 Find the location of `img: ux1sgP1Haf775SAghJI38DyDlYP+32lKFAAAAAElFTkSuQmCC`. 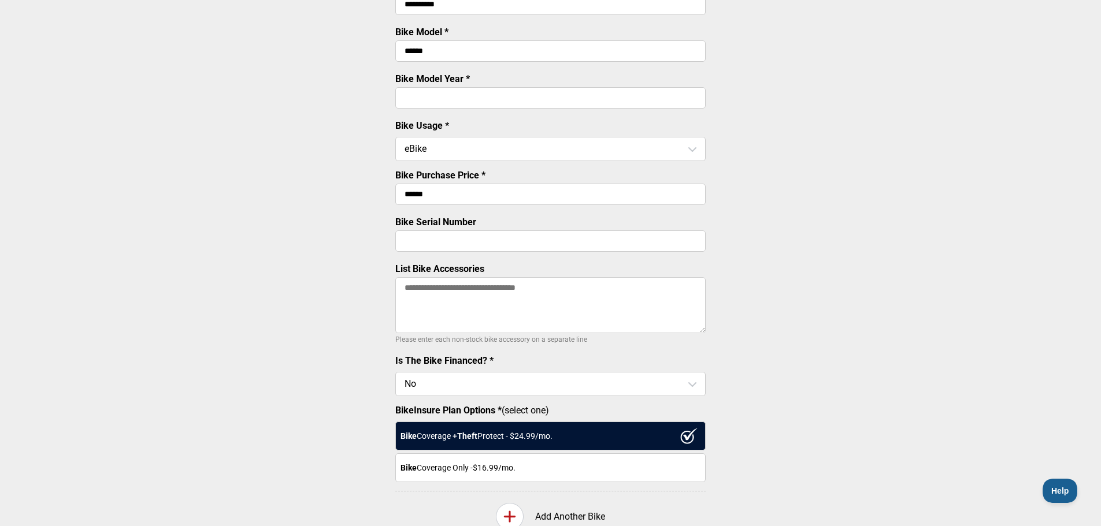

img: ux1sgP1Haf775SAghJI38DyDlYP+32lKFAAAAAElFTkSuQmCC is located at coordinates (689, 436).